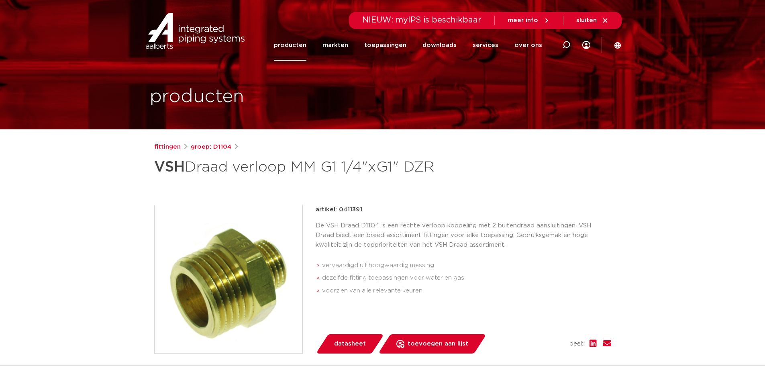 The width and height of the screenshot is (765, 366). What do you see at coordinates (350, 344) in the screenshot?
I see `a: datasheet` at bounding box center [350, 344].